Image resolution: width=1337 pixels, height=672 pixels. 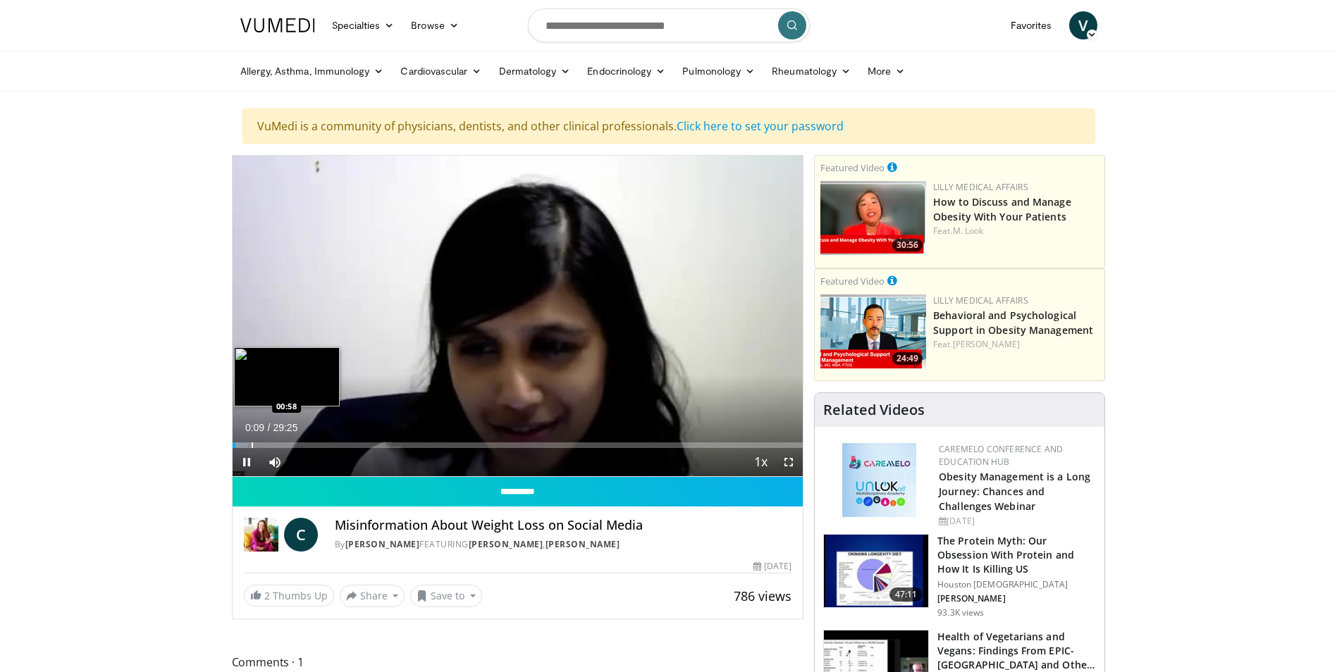 I want to click on span: C, so click(x=301, y=535).